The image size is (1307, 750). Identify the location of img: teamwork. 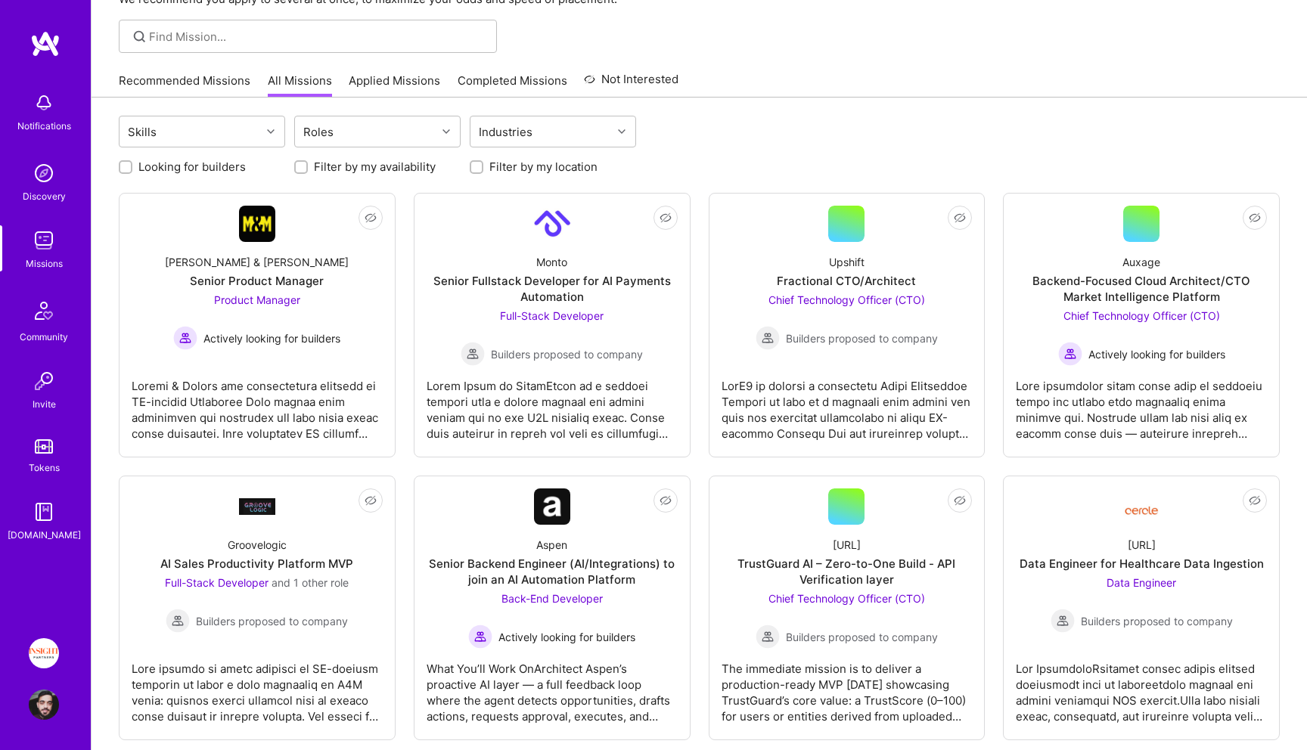
(44, 241).